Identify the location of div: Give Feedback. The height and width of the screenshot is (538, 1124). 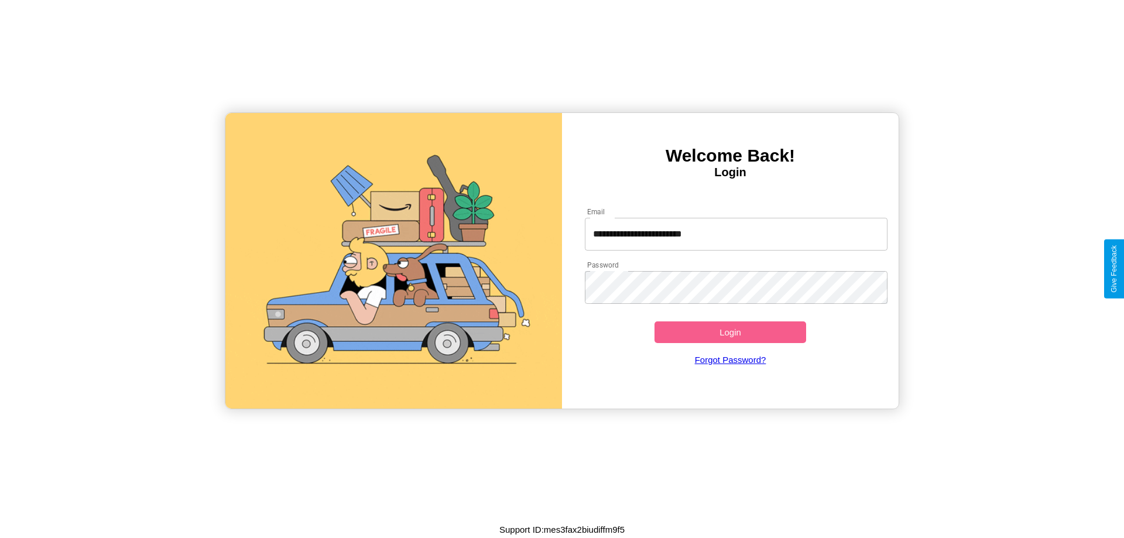
(1114, 269).